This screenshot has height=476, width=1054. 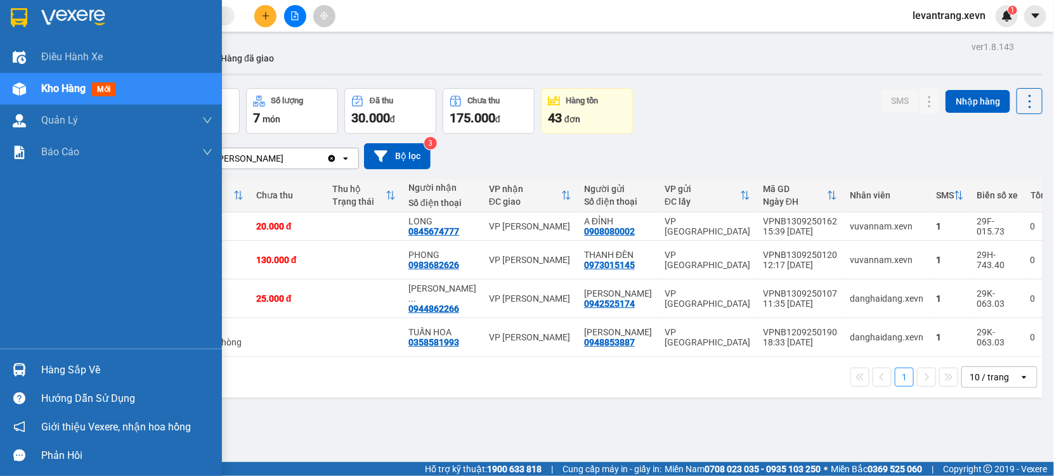 What do you see at coordinates (442, 332) in the screenshot?
I see `div: TUẤN HOA` at bounding box center [442, 332].